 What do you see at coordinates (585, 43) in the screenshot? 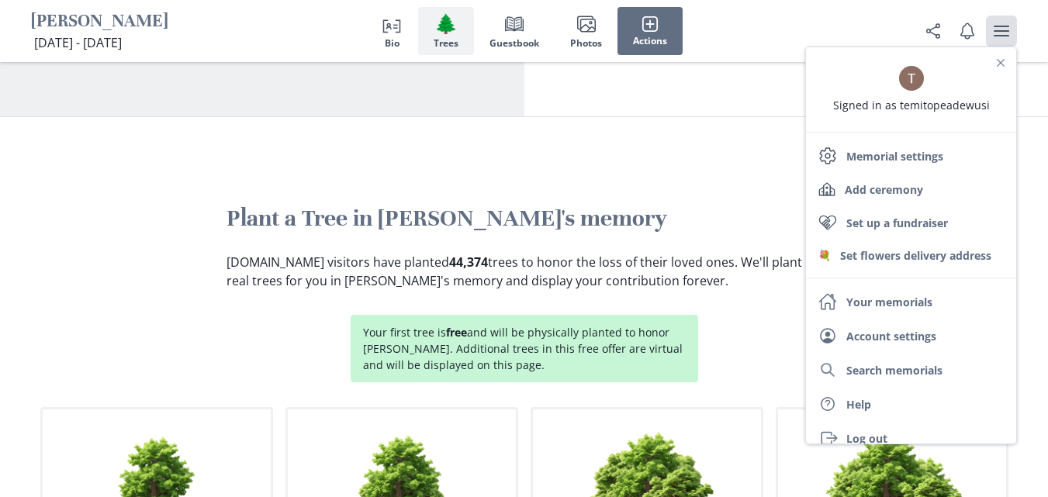
I see `span: Photos` at bounding box center [585, 43].